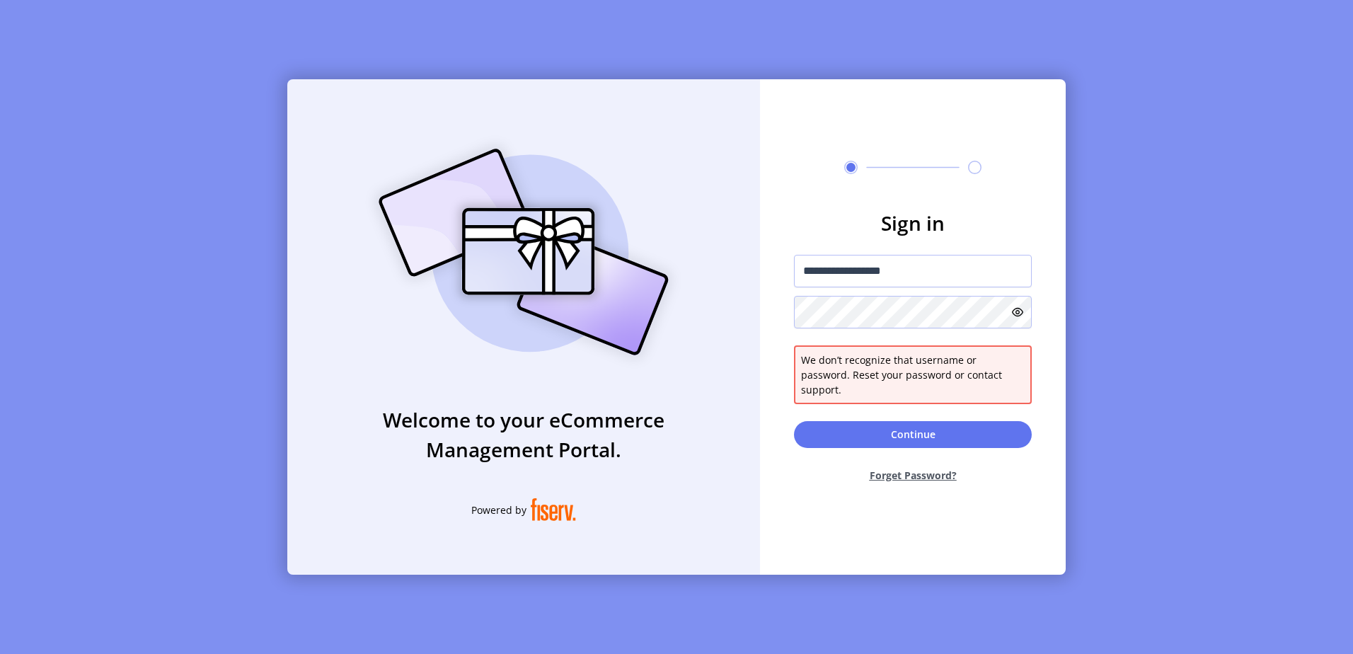  I want to click on span: We don’t recognize that username or password. Reset your password or contact support., so click(913, 374).